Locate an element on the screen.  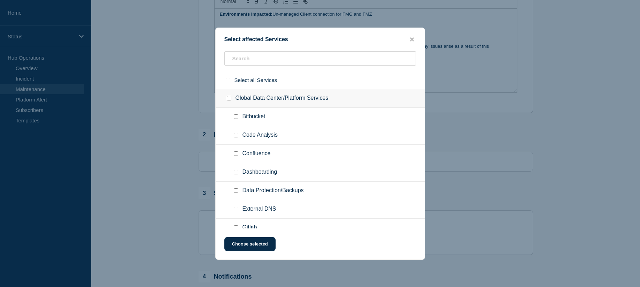
div: Select affected Services is located at coordinates (320, 39).